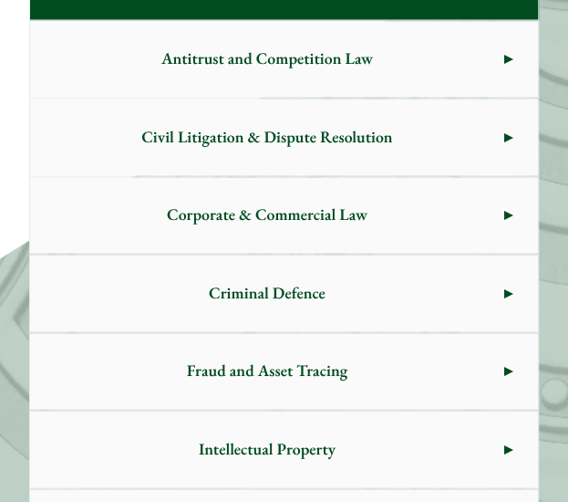 The width and height of the screenshot is (568, 502). What do you see at coordinates (284, 215) in the screenshot?
I see `a: Corporate & Commercial Law` at bounding box center [284, 215].